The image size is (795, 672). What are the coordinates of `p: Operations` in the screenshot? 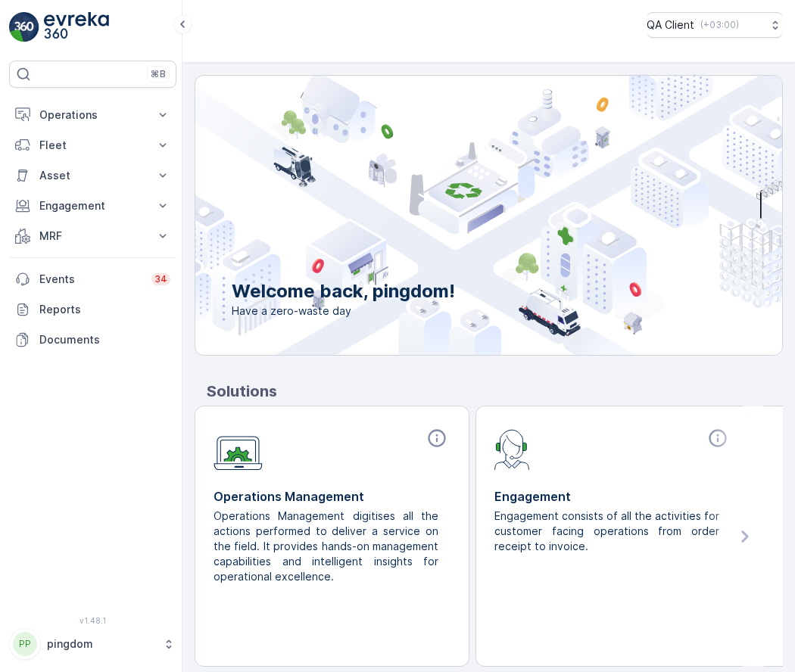 It's located at (92, 115).